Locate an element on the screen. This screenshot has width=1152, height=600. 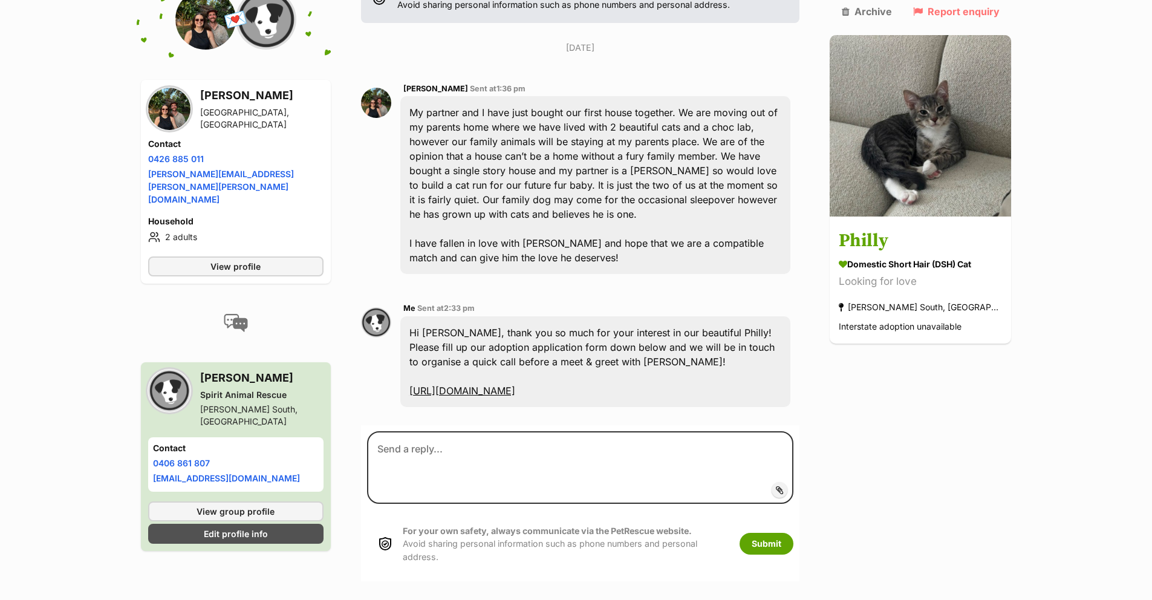
a: 0426 885 011 is located at coordinates (176, 158).